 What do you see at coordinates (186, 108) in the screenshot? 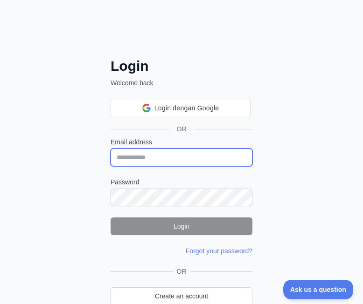
I see `span: Login dengan Google` at bounding box center [186, 108].